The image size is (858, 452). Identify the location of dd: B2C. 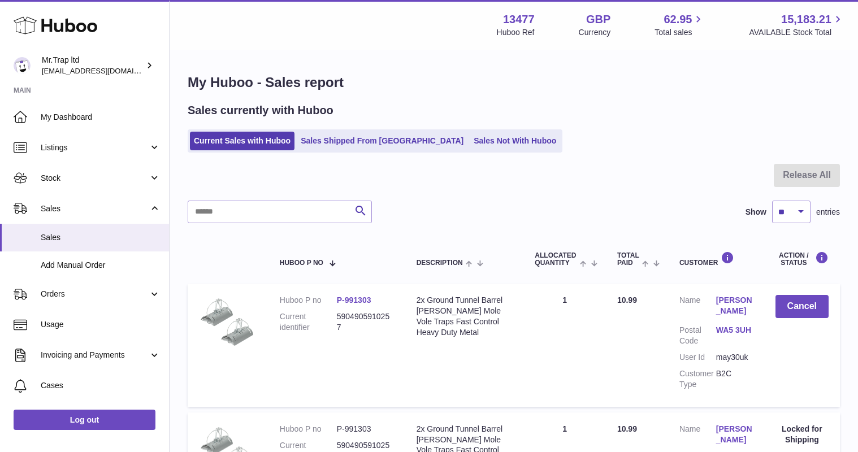
(735, 379).